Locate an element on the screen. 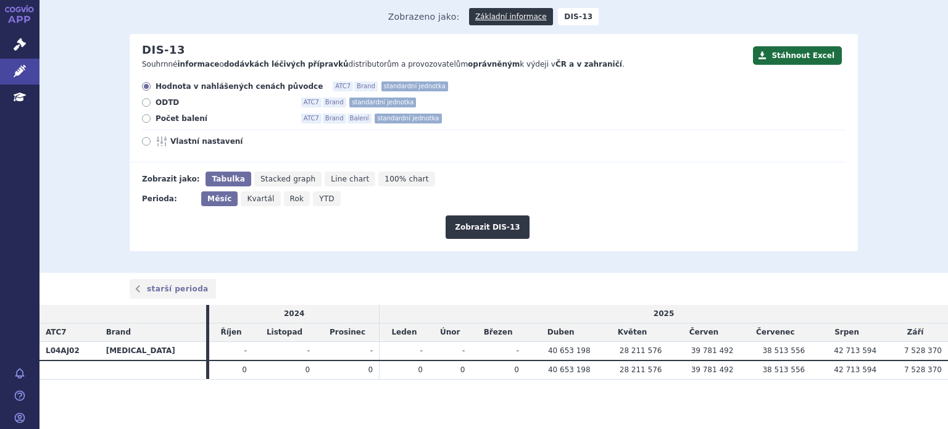  button: Zobrazit DIS-13 is located at coordinates (487, 227).